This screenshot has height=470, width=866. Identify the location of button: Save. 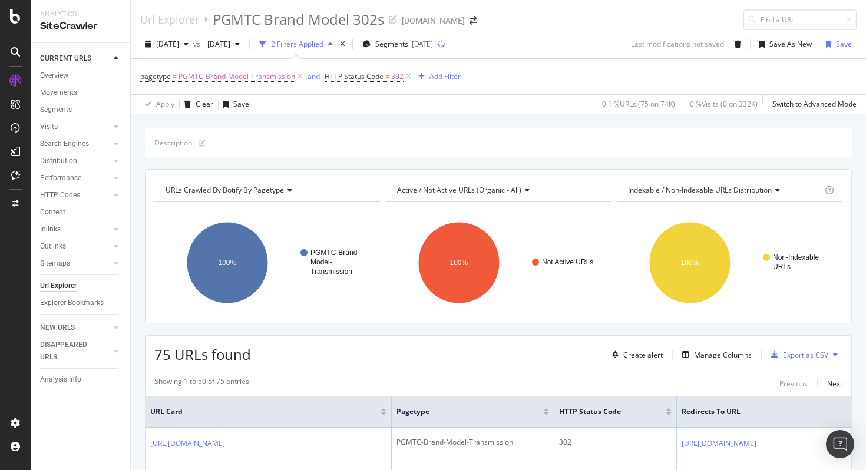
(234, 104).